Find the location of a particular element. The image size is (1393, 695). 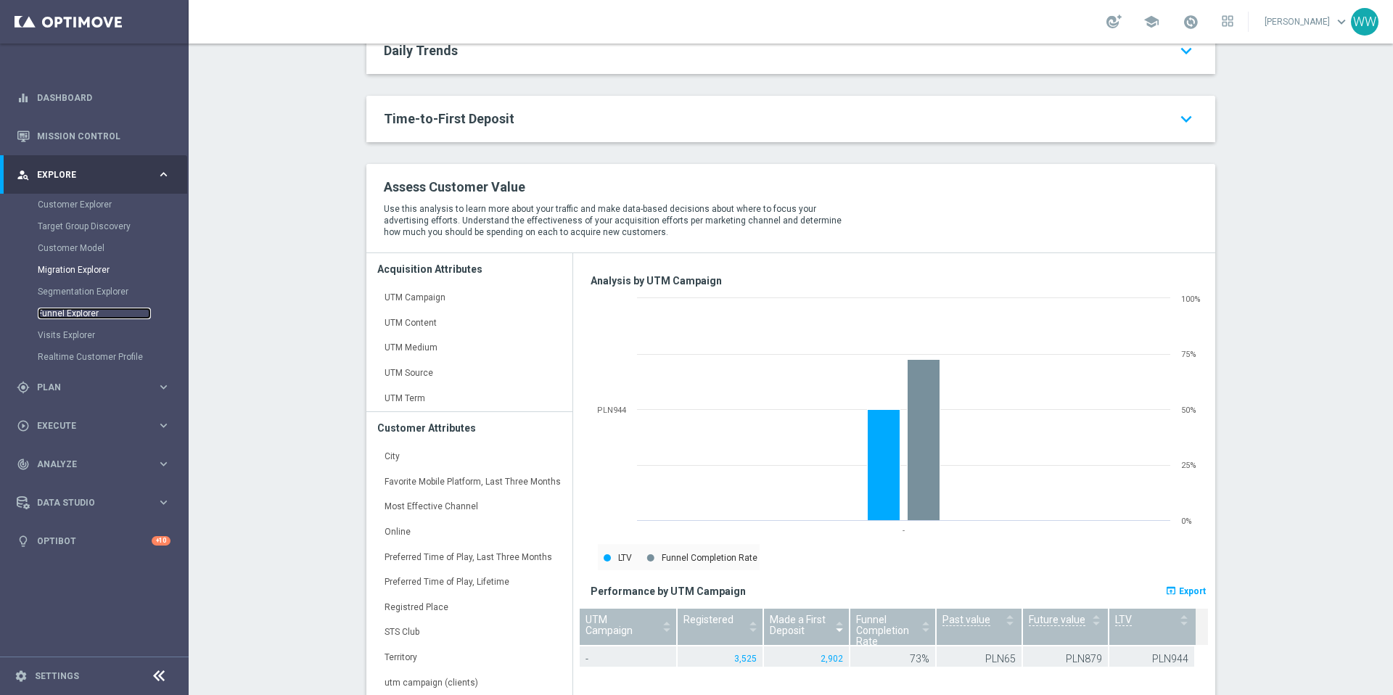

button: Data Studio keyboard_arrow_right is located at coordinates (94, 503).